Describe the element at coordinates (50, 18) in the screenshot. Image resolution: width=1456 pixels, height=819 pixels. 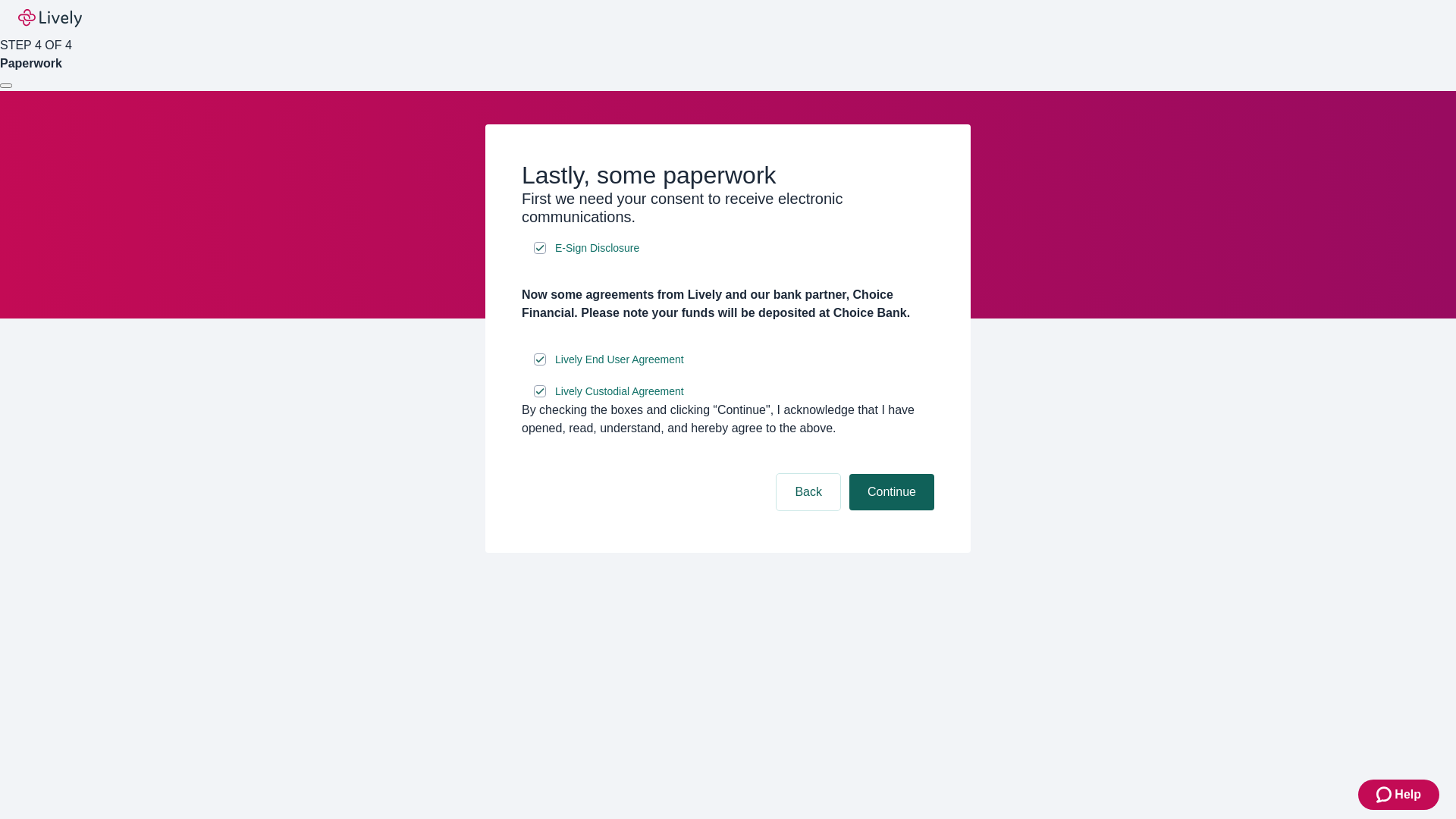
I see `img: Lively` at that location.